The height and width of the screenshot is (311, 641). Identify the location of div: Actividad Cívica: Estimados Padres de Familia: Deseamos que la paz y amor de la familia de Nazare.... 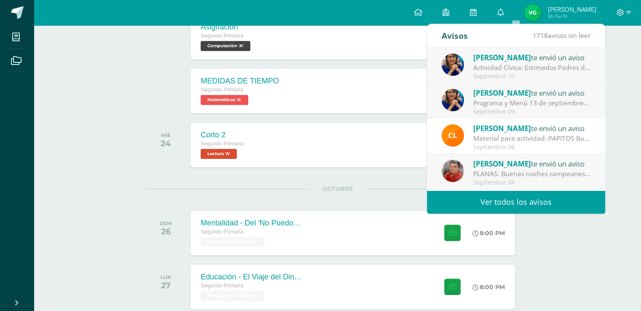
(532, 67).